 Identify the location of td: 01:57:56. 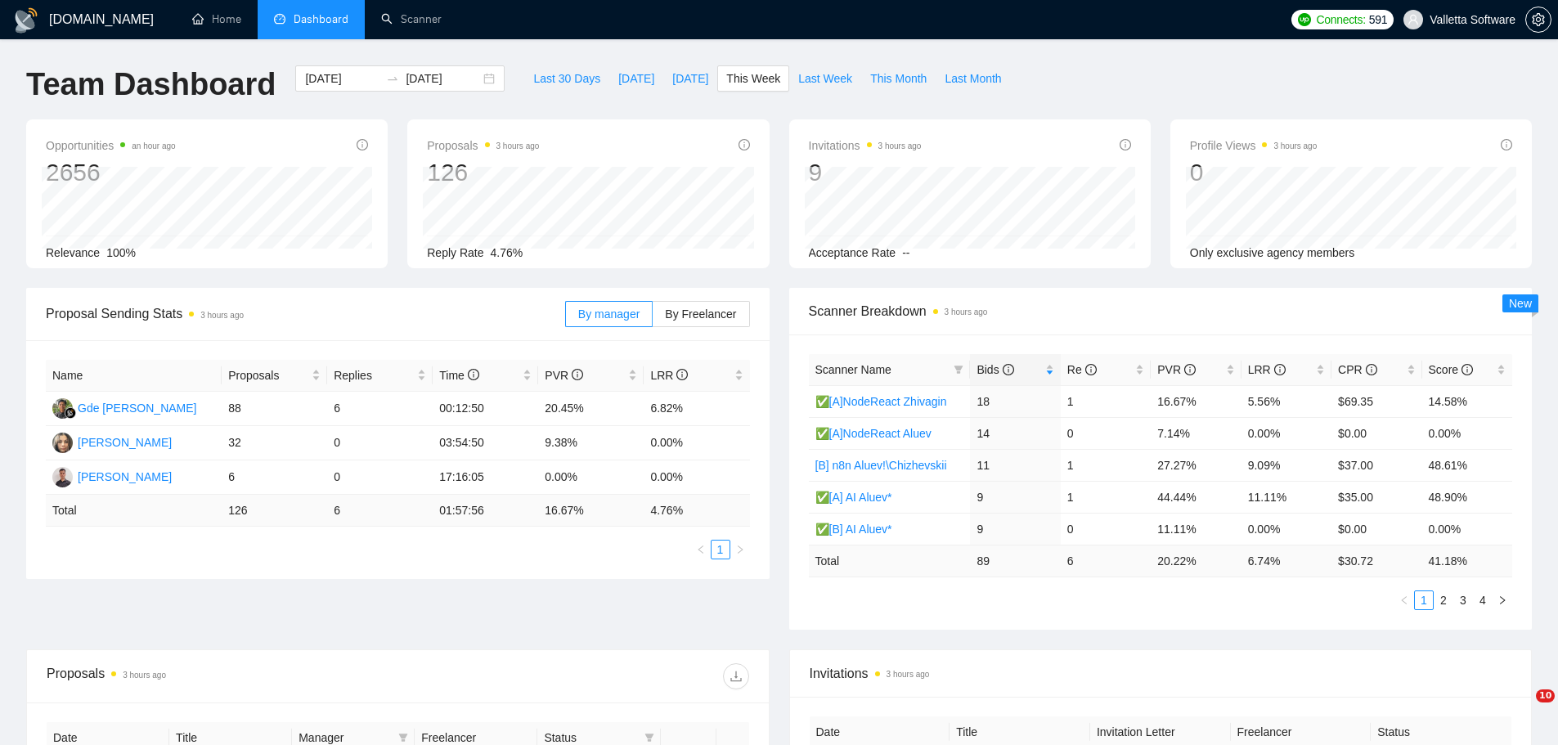
(485, 510).